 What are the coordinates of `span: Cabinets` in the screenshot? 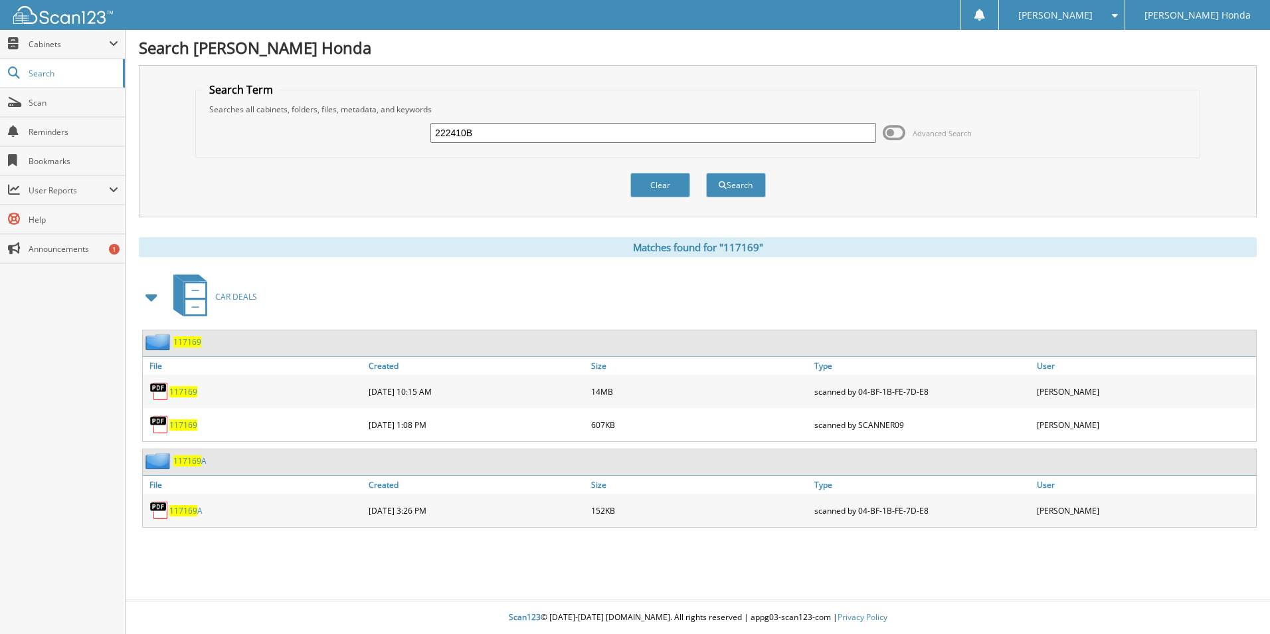 It's located at (68, 44).